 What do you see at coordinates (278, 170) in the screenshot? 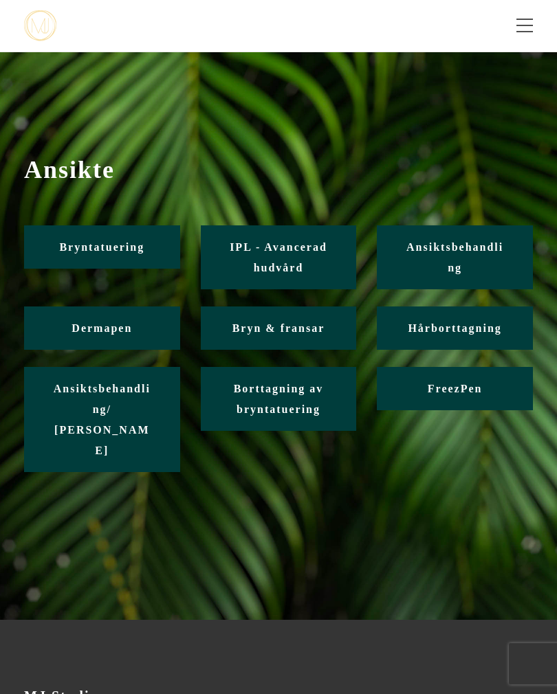
I see `span: Ansikte` at bounding box center [278, 170].